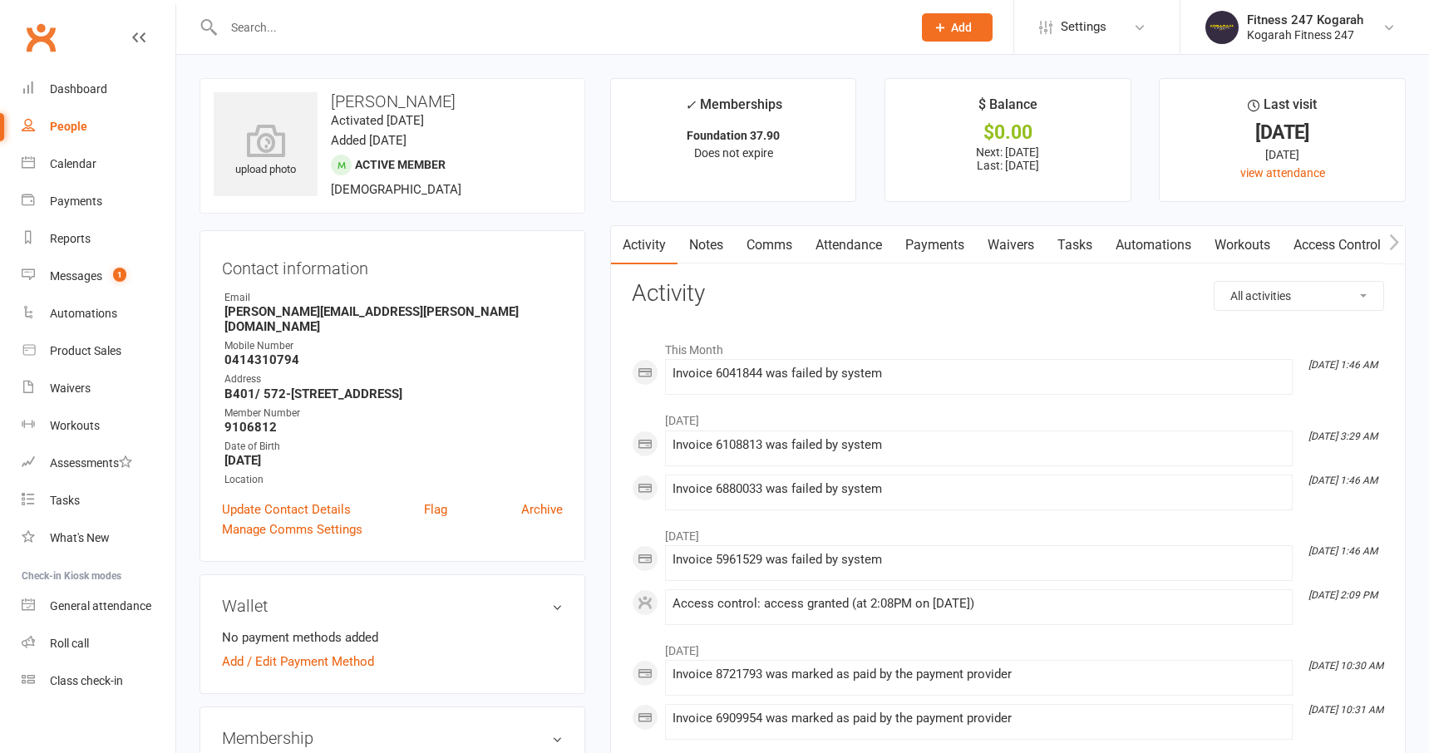 Image resolution: width=1429 pixels, height=753 pixels. Describe the element at coordinates (69, 643) in the screenshot. I see `div: Roll call` at that location.